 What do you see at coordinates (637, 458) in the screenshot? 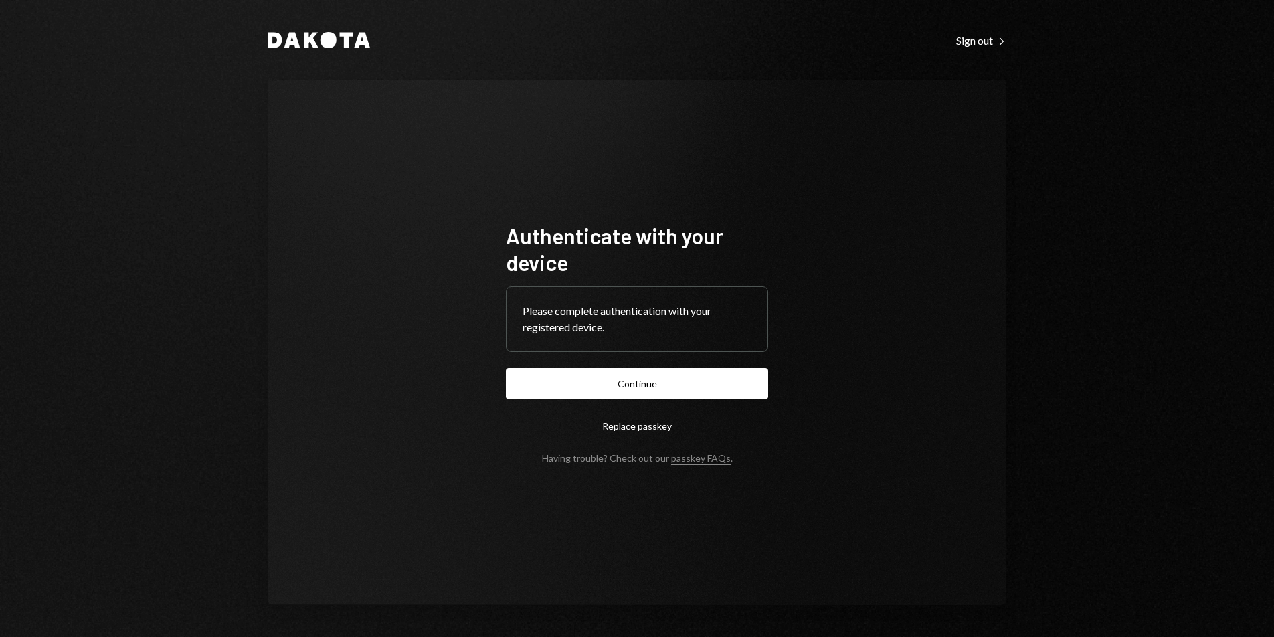
I see `div: Having trouble? Check out our .` at bounding box center [637, 458].